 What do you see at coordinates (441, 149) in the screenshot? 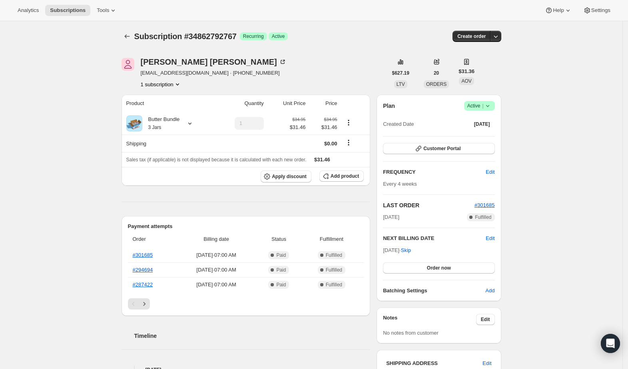
I see `span: Customer Portal` at bounding box center [441, 149].